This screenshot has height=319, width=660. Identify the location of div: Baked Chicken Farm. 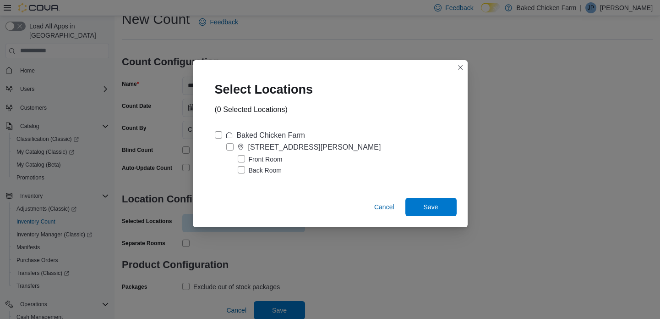
(271, 135).